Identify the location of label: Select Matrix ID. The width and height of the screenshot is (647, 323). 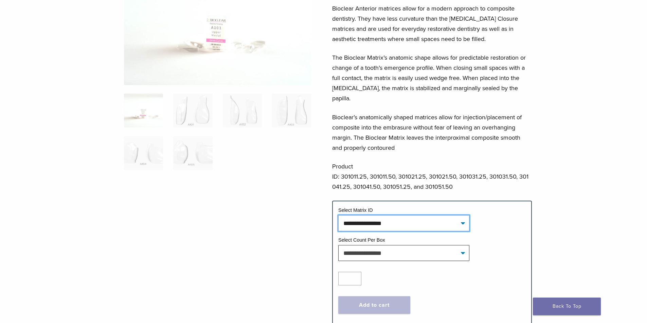
(355, 210).